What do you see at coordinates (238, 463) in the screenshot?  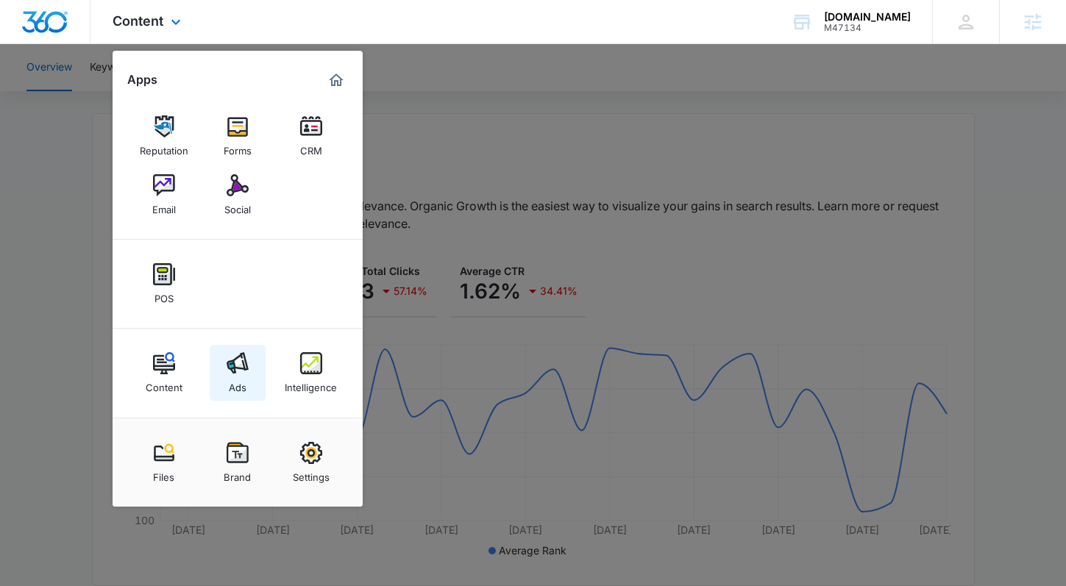 I see `a: Brand` at bounding box center [238, 463].